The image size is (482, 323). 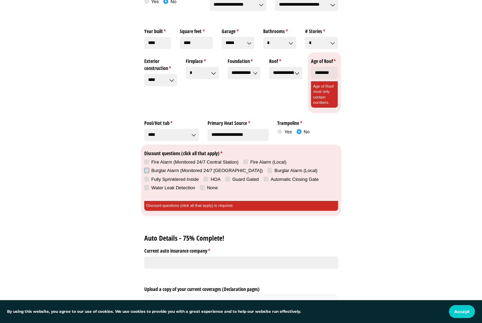 What do you see at coordinates (462, 311) in the screenshot?
I see `button: Accept` at bounding box center [462, 311].